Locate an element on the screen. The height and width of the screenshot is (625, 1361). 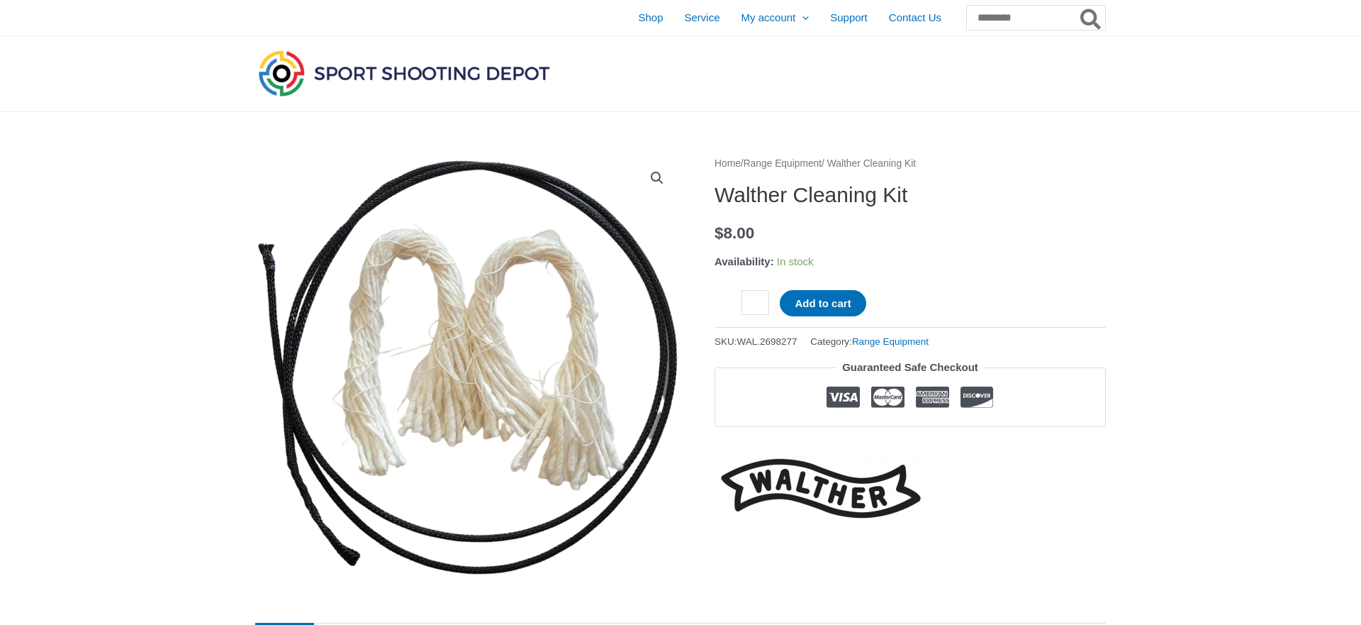
nav: Breadcrumb is located at coordinates (910, 164).